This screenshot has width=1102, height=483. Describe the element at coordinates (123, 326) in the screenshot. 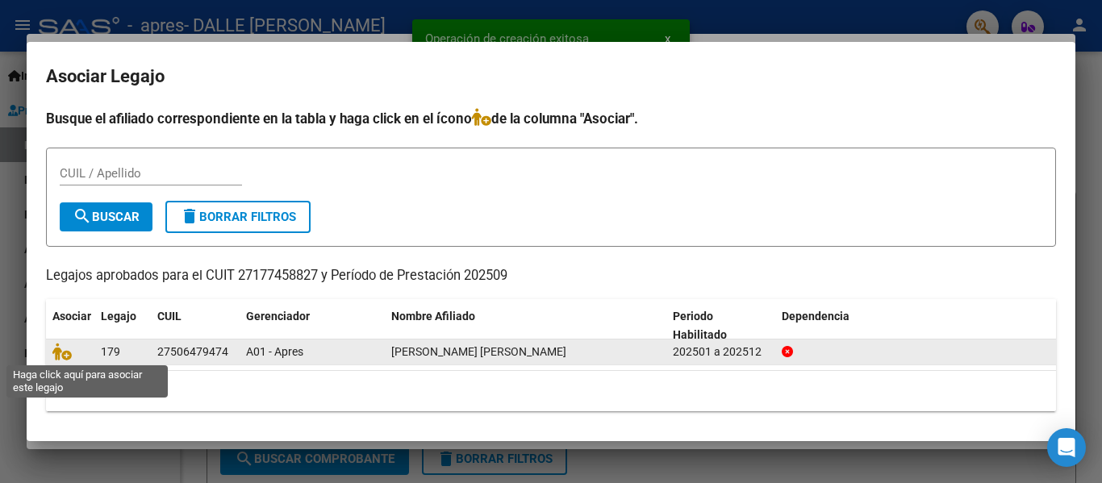

I see `datatable-header-cell: Legajo` at that location.